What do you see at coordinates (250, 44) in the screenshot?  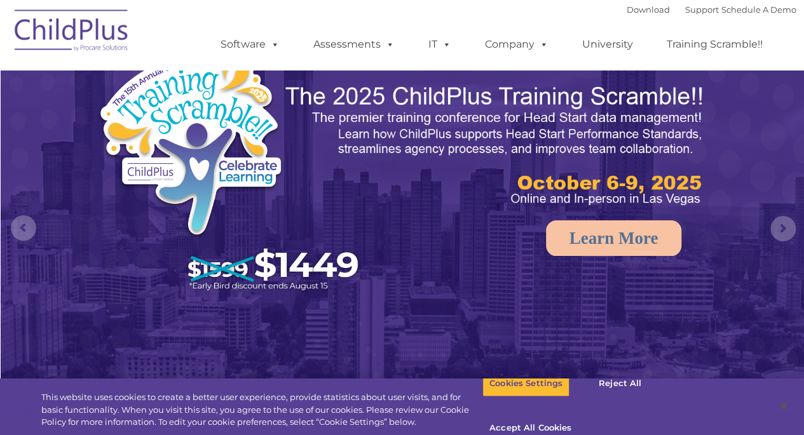 I see `a: Software` at bounding box center [250, 44].